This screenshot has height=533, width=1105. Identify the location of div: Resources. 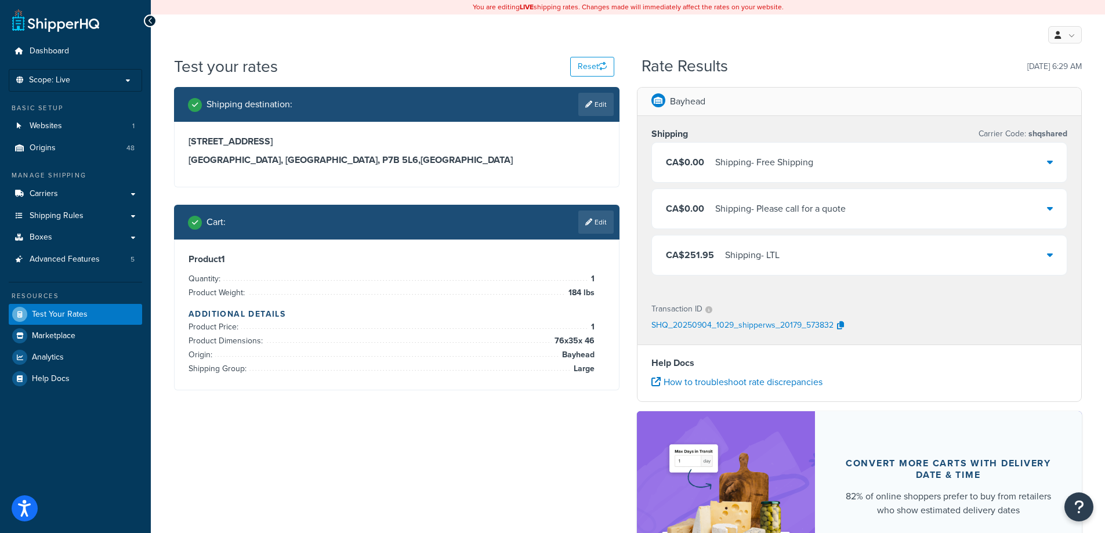
(75, 296).